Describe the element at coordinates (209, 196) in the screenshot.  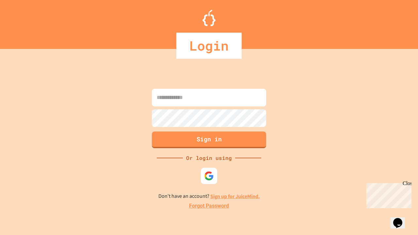
I see `p: Don't have an account?` at that location.